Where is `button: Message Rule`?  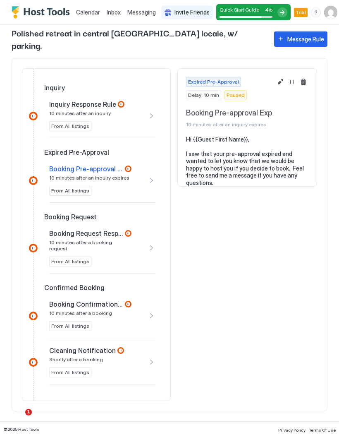
button: Message Rule is located at coordinates (301, 39).